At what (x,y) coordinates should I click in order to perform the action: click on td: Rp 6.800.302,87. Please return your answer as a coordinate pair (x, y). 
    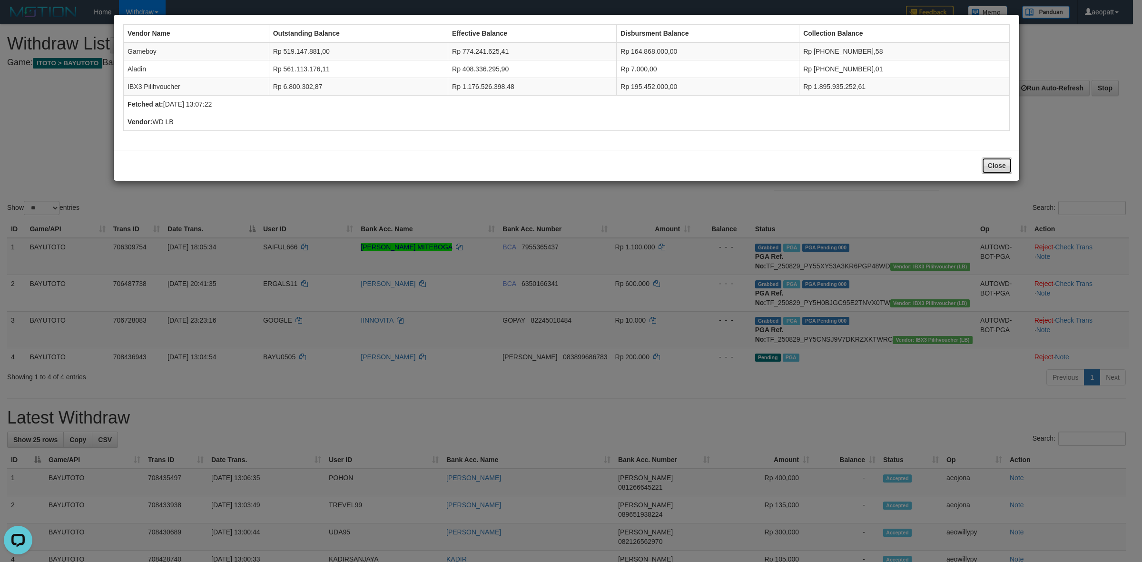
    Looking at the image, I should click on (358, 87).